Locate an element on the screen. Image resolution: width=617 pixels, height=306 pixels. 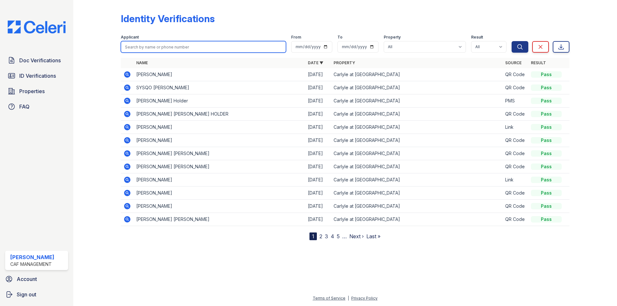
a: 2 is located at coordinates (321, 237).